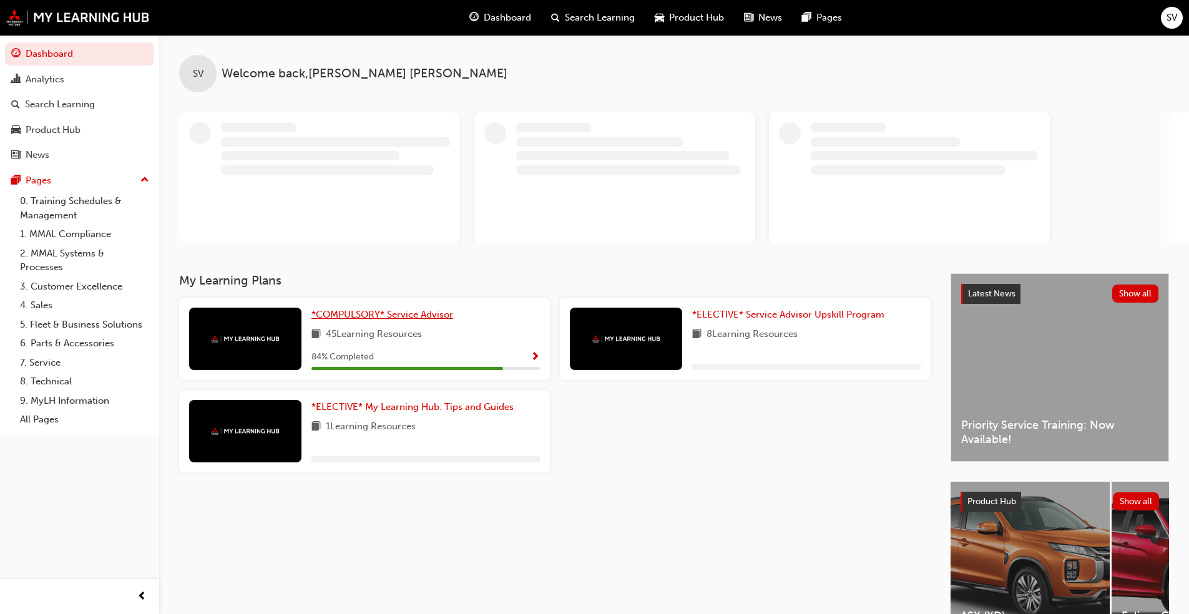  What do you see at coordinates (535, 357) in the screenshot?
I see `button: Show Progress` at bounding box center [535, 357].